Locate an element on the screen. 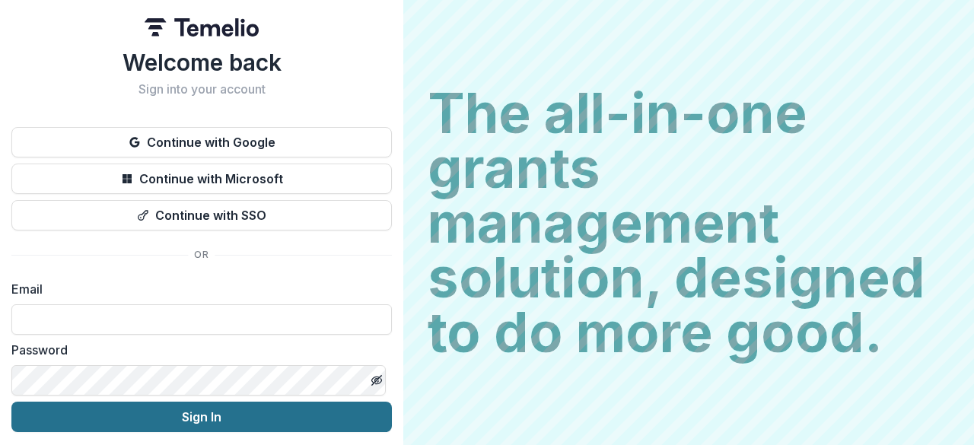  label: Email is located at coordinates (197, 289).